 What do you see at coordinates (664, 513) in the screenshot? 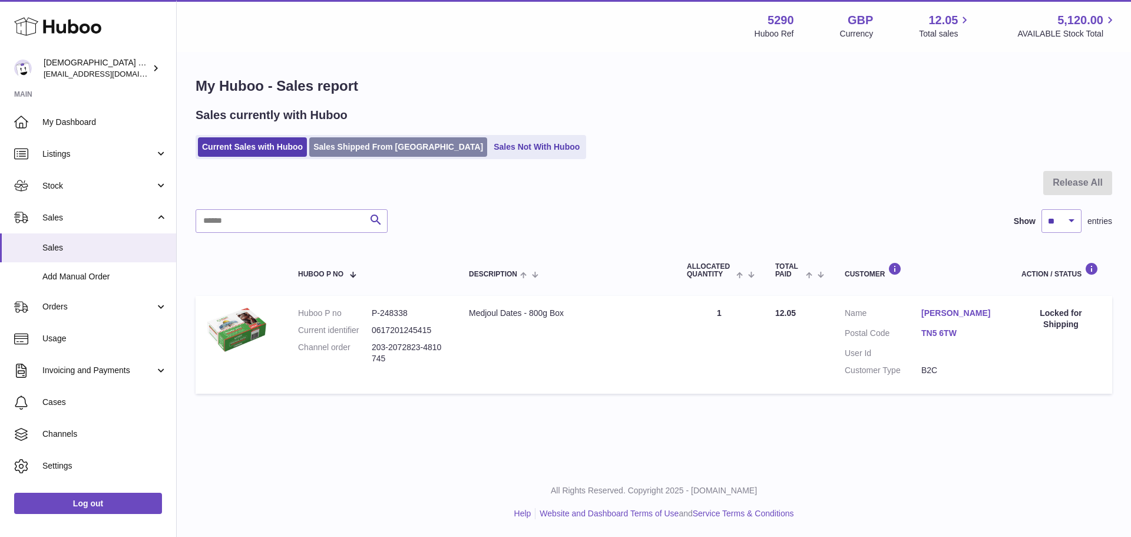
I see `li: and` at bounding box center [664, 513].